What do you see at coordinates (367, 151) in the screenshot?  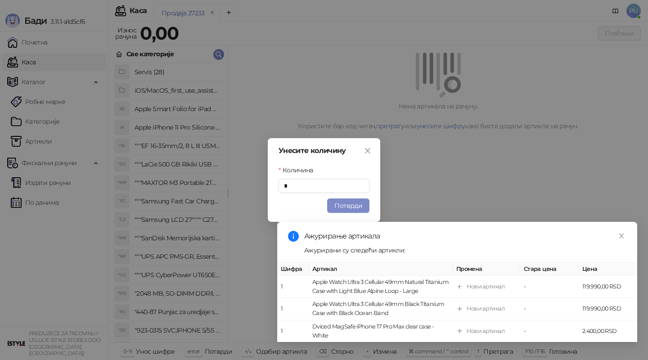 I see `button: Close` at bounding box center [367, 151].